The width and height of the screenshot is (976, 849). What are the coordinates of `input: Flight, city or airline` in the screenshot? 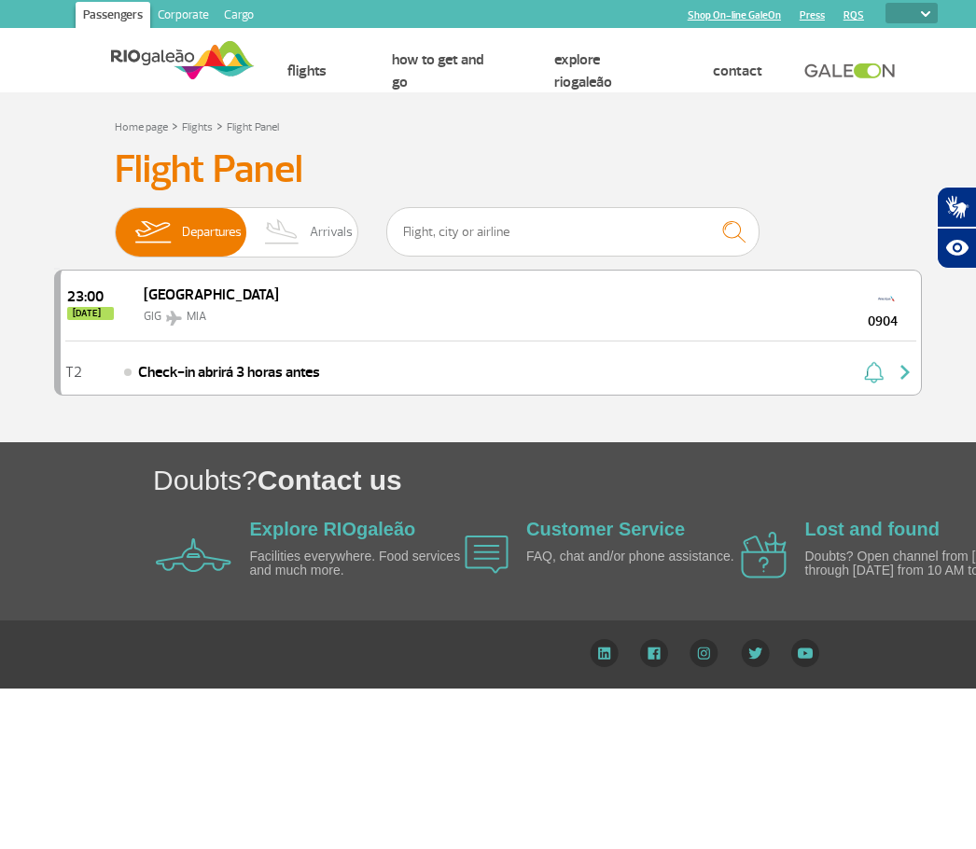 It's located at (573, 231).